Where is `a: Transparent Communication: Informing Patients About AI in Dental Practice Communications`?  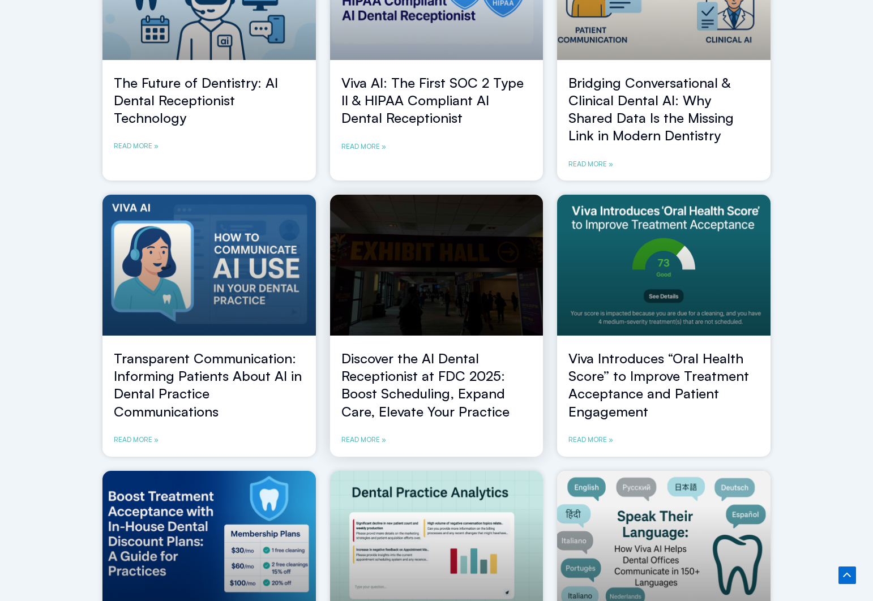
a: Transparent Communication: Informing Patients About AI in Dental Practice Communications is located at coordinates (208, 385).